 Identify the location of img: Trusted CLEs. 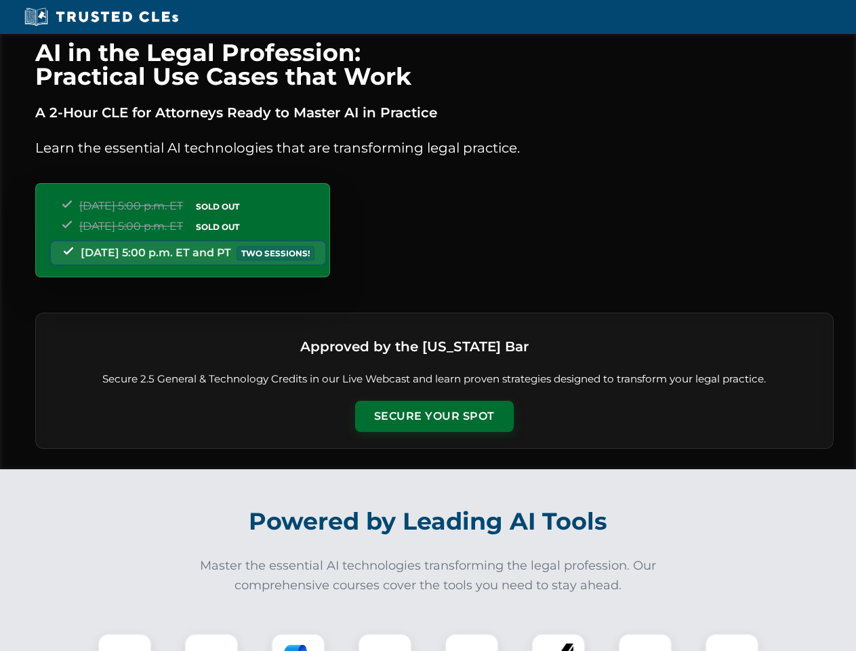
(101, 17).